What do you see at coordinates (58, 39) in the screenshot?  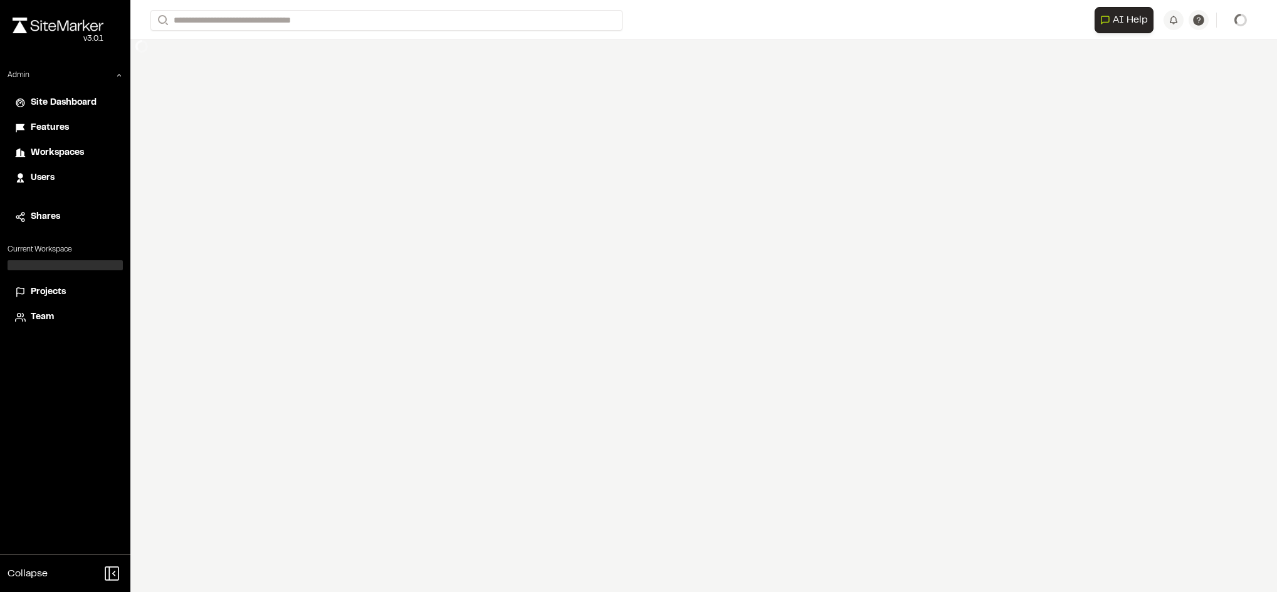 I see `div: Oh geez...please don't...` at bounding box center [58, 39].